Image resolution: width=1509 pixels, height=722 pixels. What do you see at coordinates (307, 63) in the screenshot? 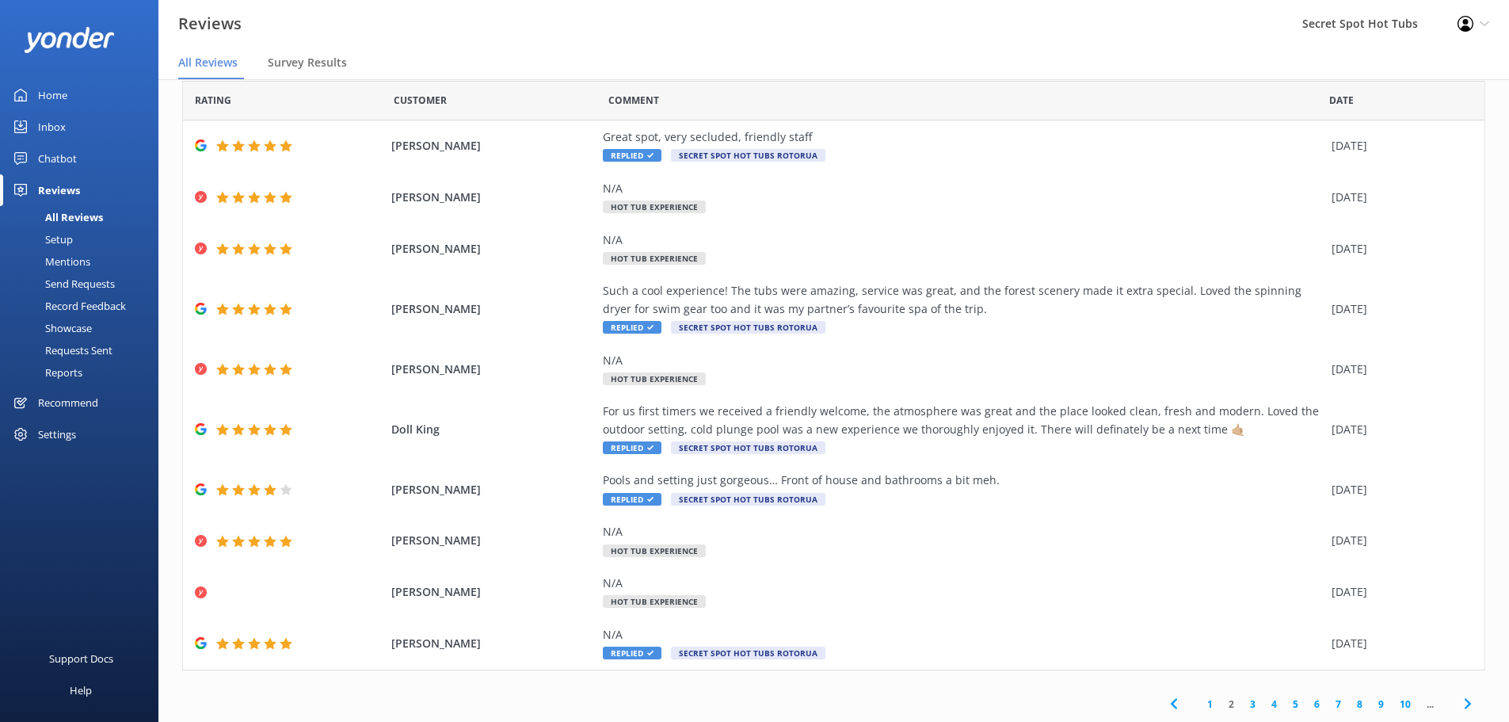
I see `span: Survey Results` at bounding box center [307, 63].